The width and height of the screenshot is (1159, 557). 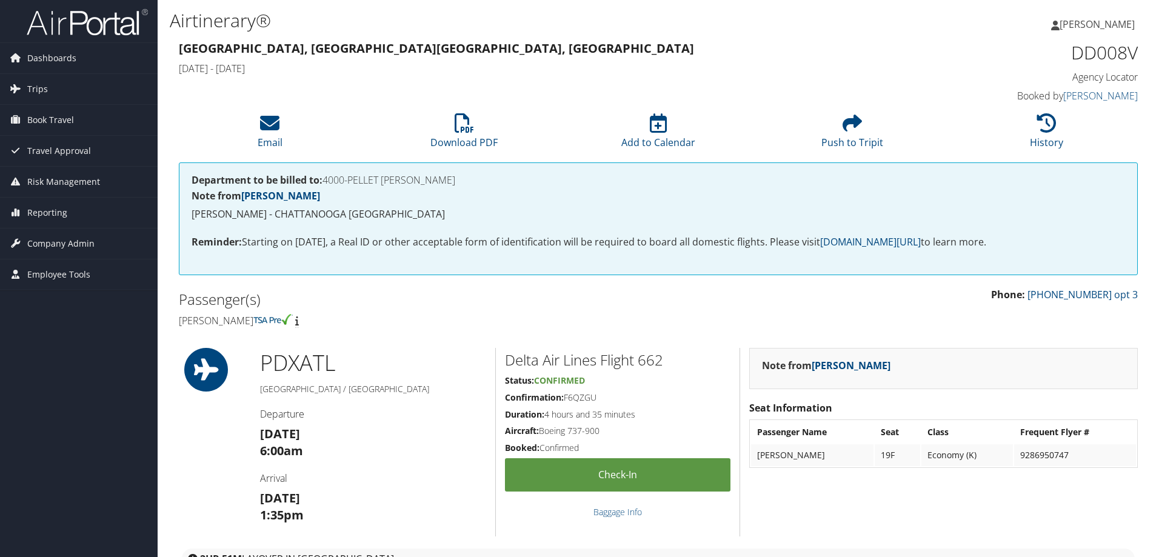 I want to click on span: Risk Management, so click(x=64, y=182).